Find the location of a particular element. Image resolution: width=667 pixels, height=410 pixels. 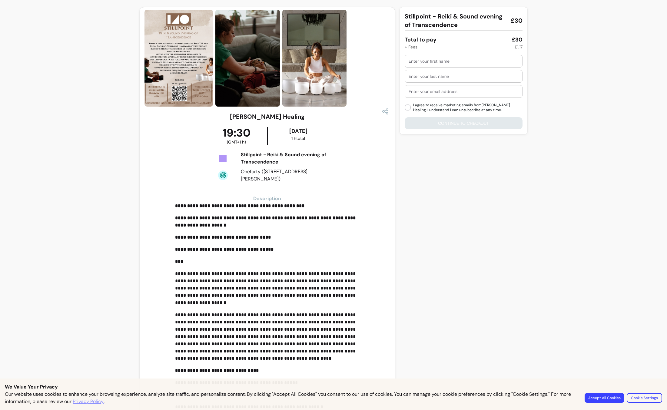

img: Tickets Icon is located at coordinates (223, 158).